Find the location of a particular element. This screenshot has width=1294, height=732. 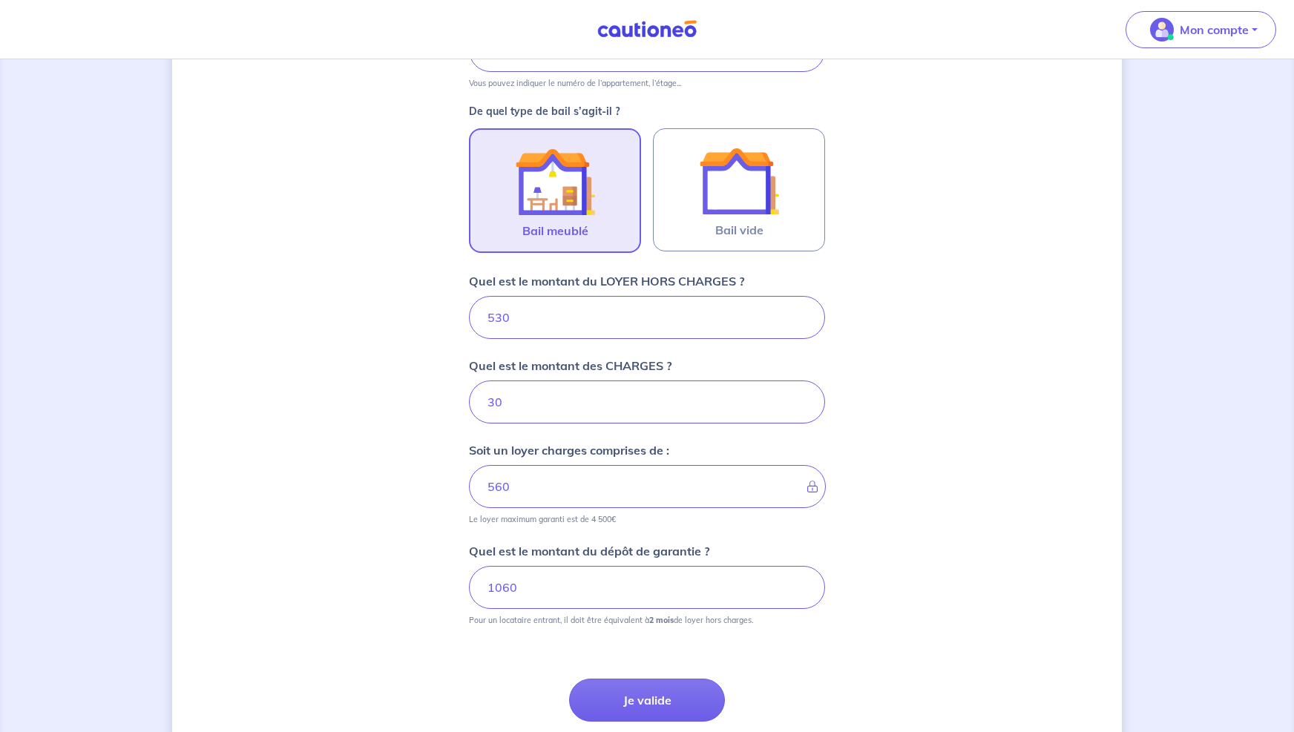

button: Je valide is located at coordinates (647, 700).